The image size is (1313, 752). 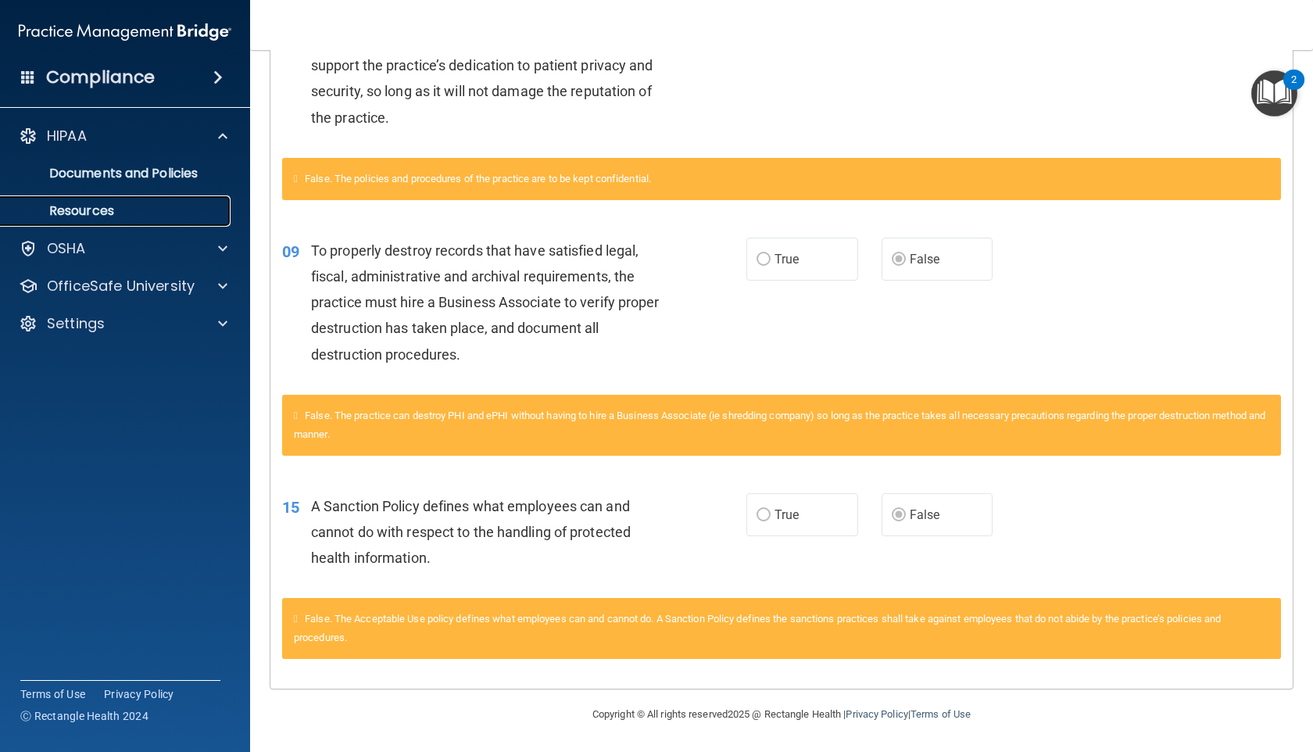 I want to click on span: To properly destroy records that have satisfied legal, fiscal, administrative and archival requir..., so click(x=486, y=303).